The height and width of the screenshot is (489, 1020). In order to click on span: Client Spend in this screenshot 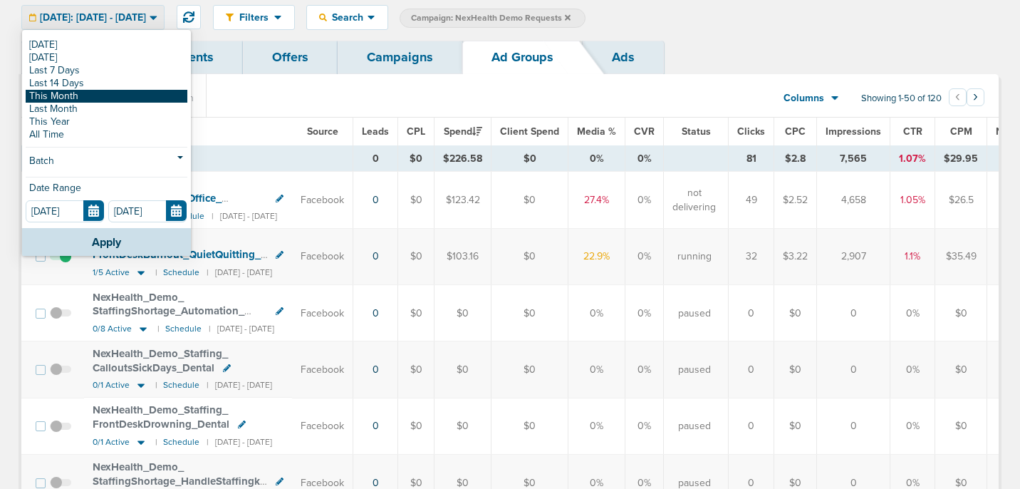, I will do `click(529, 131)`.